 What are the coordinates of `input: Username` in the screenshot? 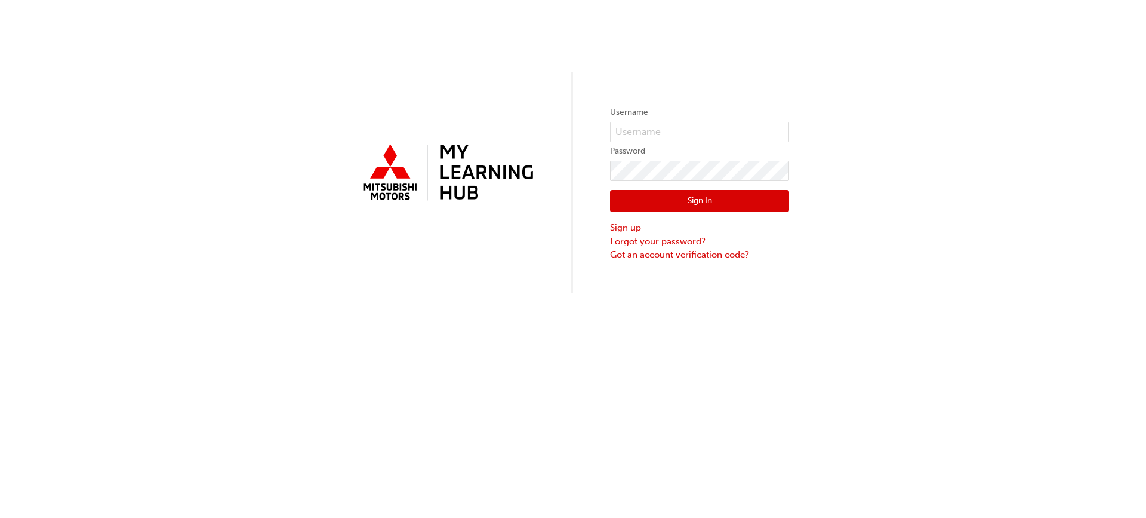 It's located at (700, 132).